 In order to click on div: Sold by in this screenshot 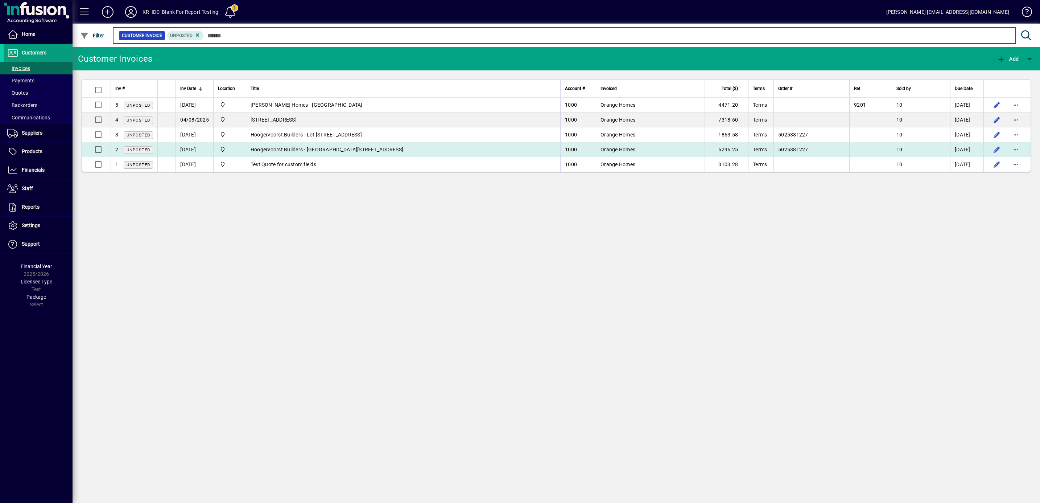, I will do `click(921, 88)`.